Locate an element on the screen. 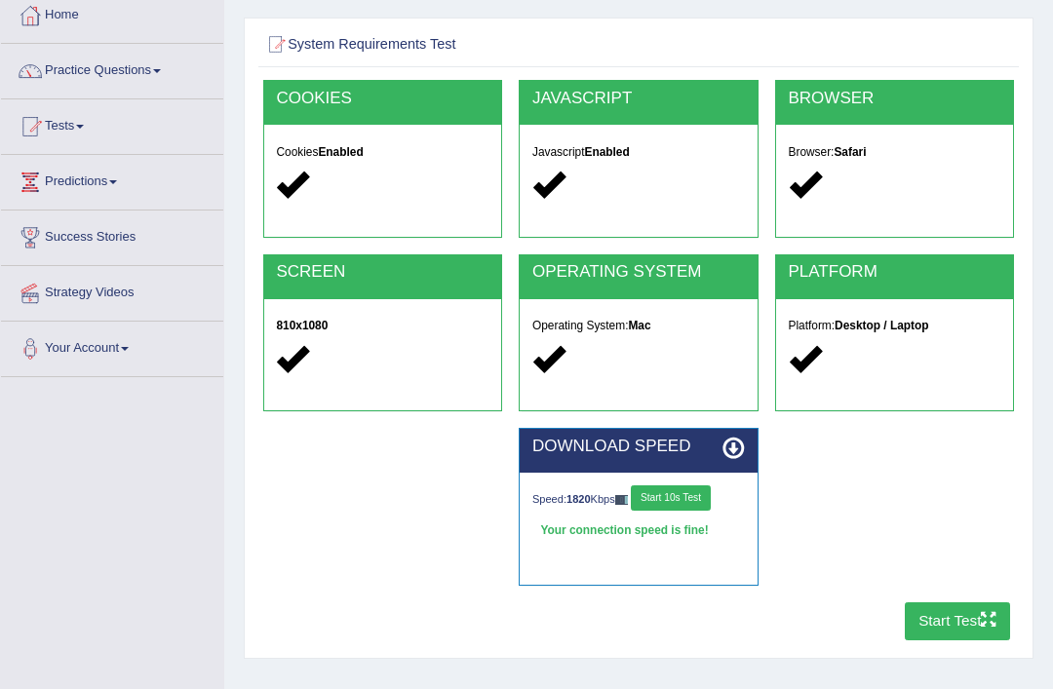  h2: SCREEN is located at coordinates (382, 272).